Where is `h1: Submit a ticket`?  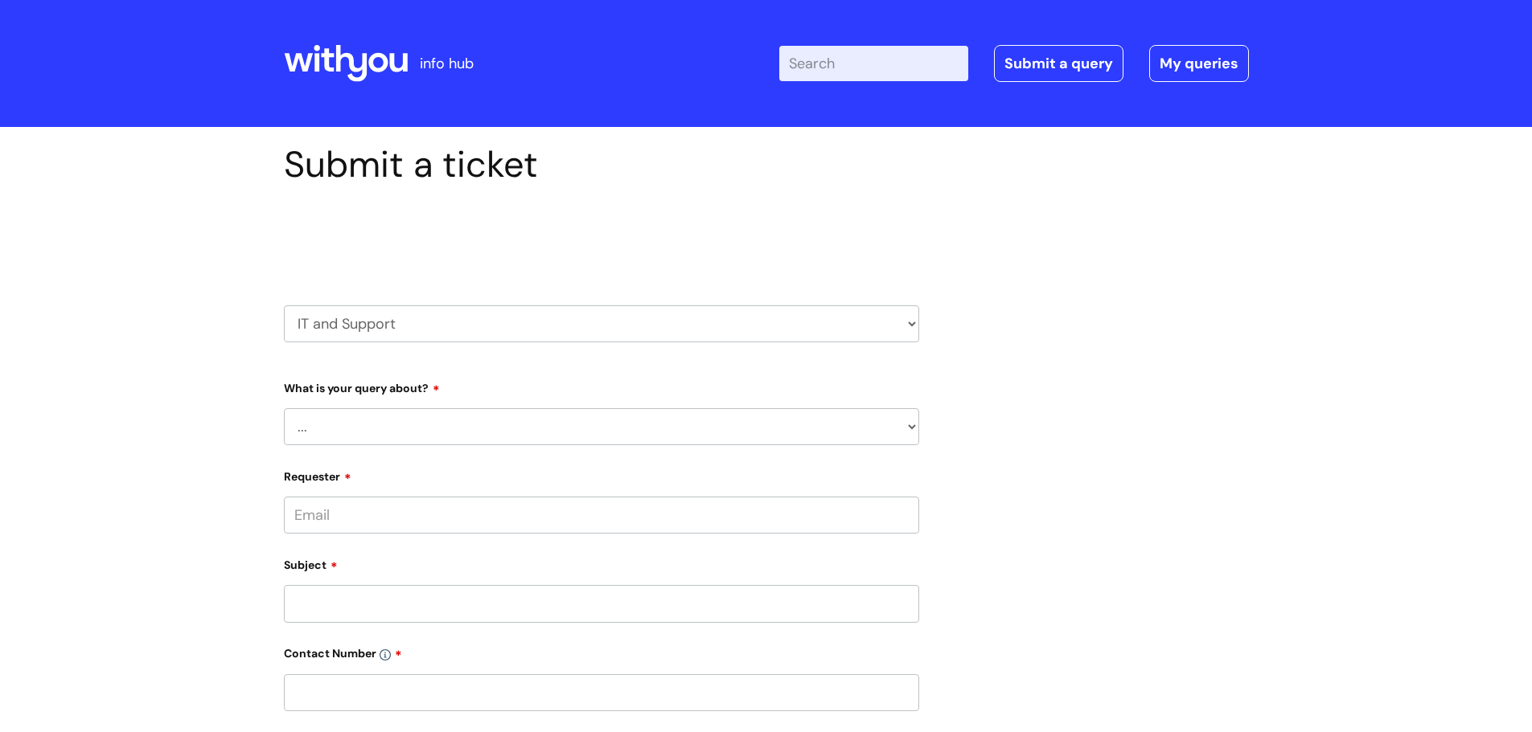 h1: Submit a ticket is located at coordinates (601, 165).